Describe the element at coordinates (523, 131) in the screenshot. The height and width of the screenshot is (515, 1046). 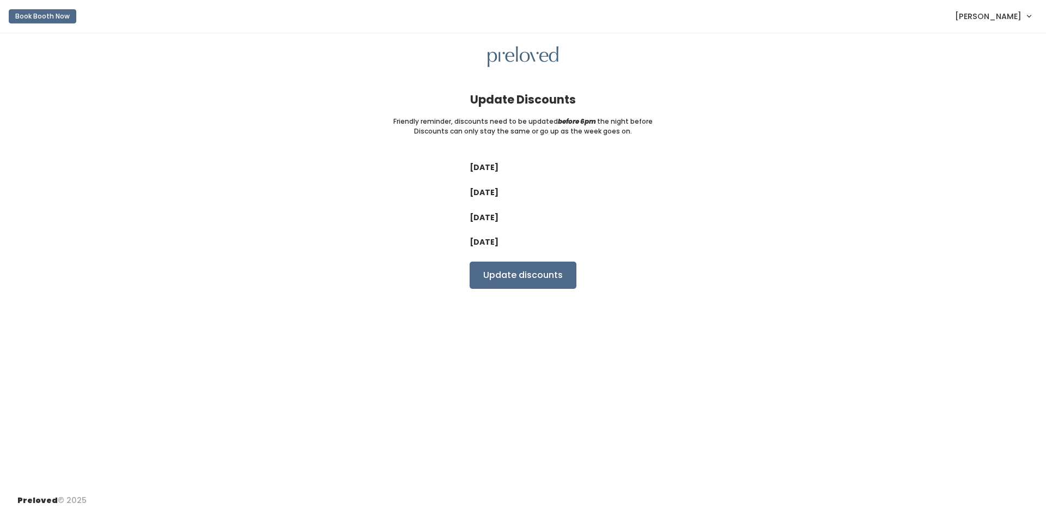
I see `small: Discounts can only stay the same or go up as the week goes on.` at that location.